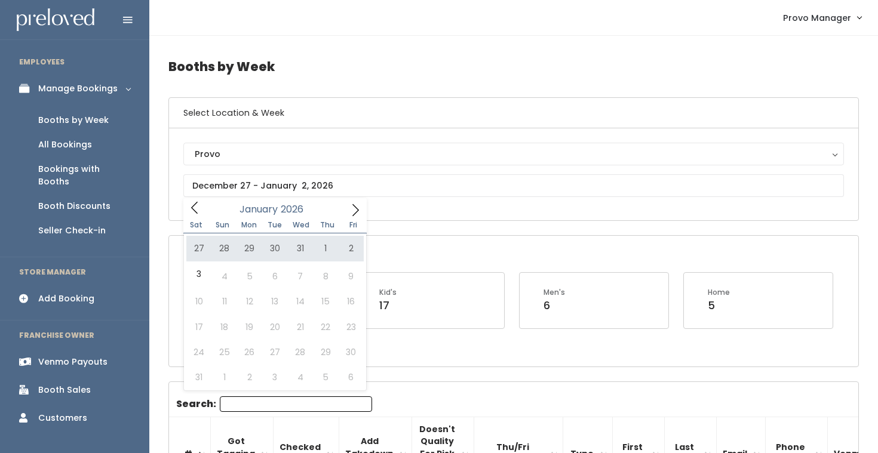 The image size is (878, 453). Describe the element at coordinates (259, 210) in the screenshot. I see `span: January` at that location.